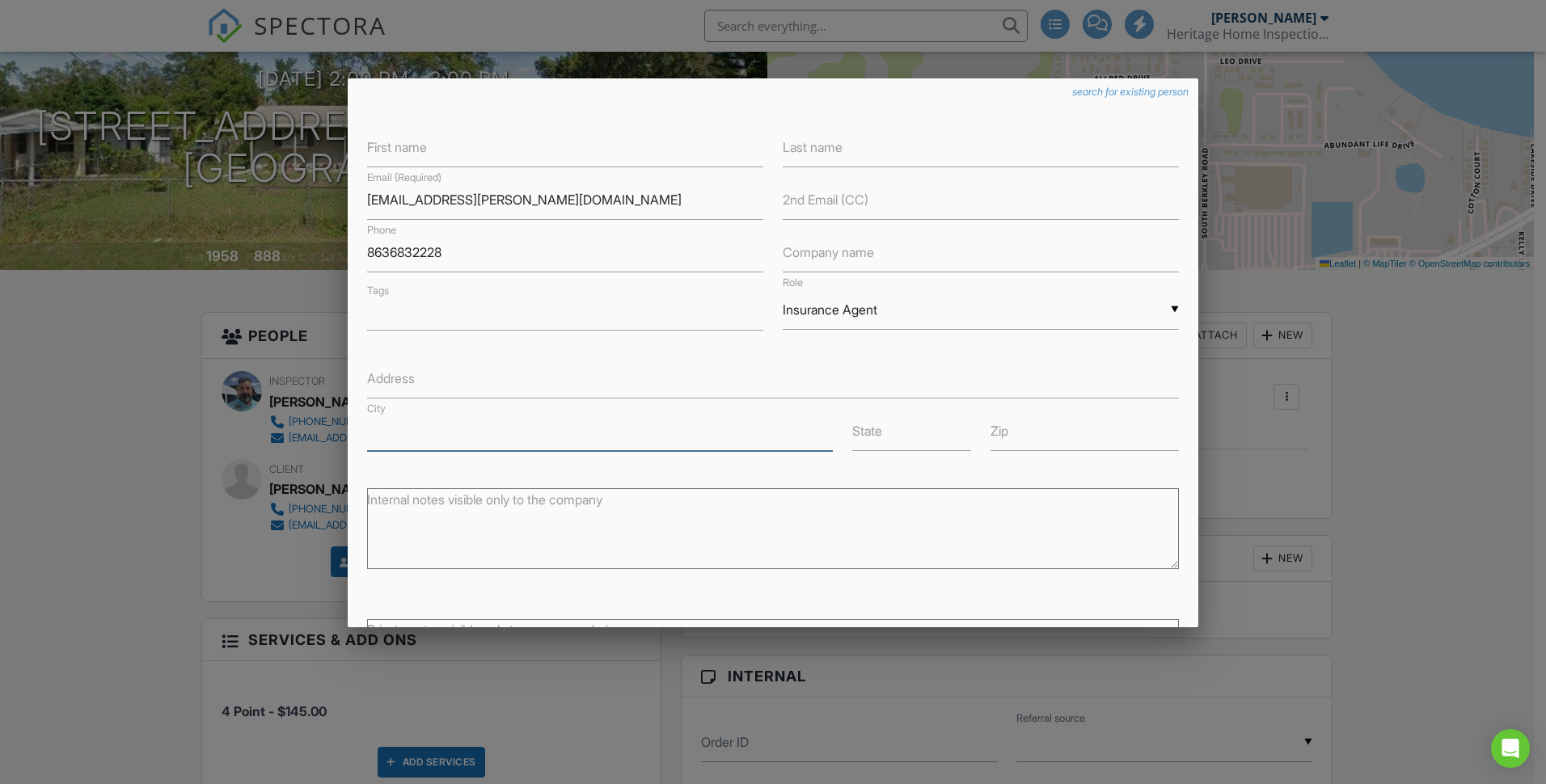  Describe the element at coordinates (381, 230) in the screenshot. I see `label: Phone` at that location.